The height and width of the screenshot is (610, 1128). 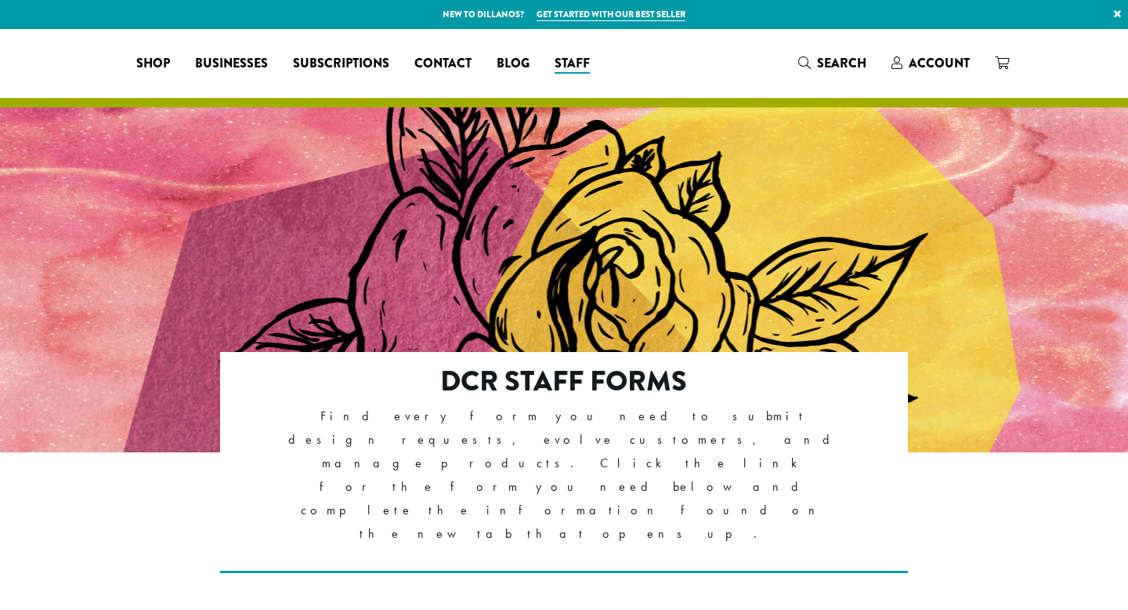 What do you see at coordinates (564, 475) in the screenshot?
I see `p: Find every form you need to submit design requests, evolve customers, and manage products. Click ...` at bounding box center [564, 475].